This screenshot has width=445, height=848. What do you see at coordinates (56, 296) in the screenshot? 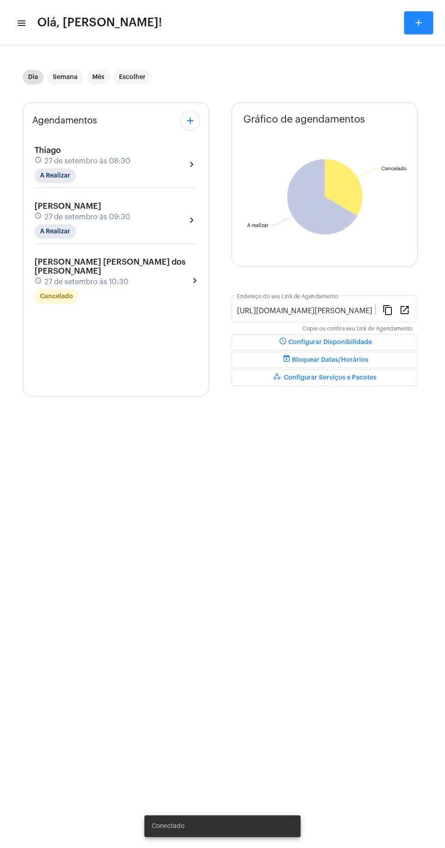
I see `mat-chip: Cancelado` at bounding box center [56, 296].